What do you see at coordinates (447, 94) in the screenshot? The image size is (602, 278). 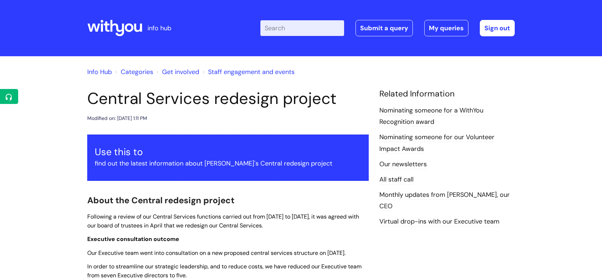 I see `h4: Related Information` at bounding box center [447, 94].